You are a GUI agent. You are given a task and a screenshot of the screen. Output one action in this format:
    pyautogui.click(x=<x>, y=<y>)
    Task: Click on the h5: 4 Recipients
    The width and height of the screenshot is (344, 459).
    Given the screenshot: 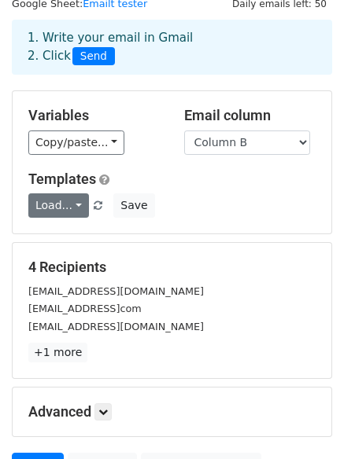 What is the action you would take?
    pyautogui.click(x=171, y=267)
    